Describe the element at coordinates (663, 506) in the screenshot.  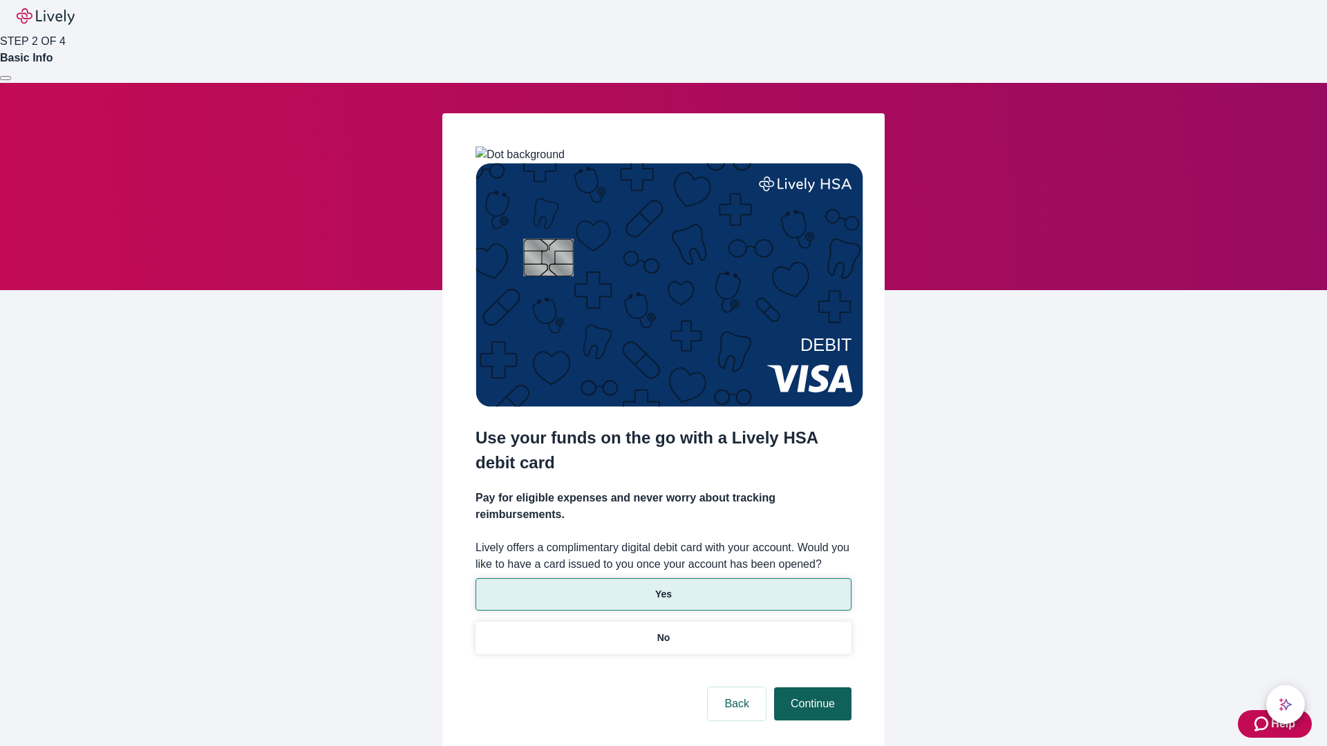
I see `h4: Pay for eligible expenses and never worry about tracking reimbursements.` at that location.